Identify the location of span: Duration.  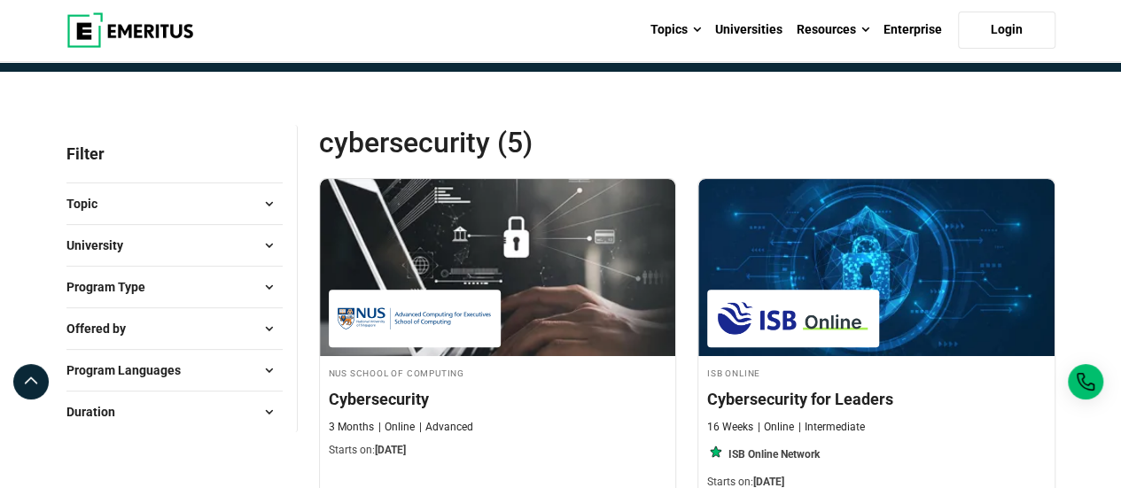
(98, 412).